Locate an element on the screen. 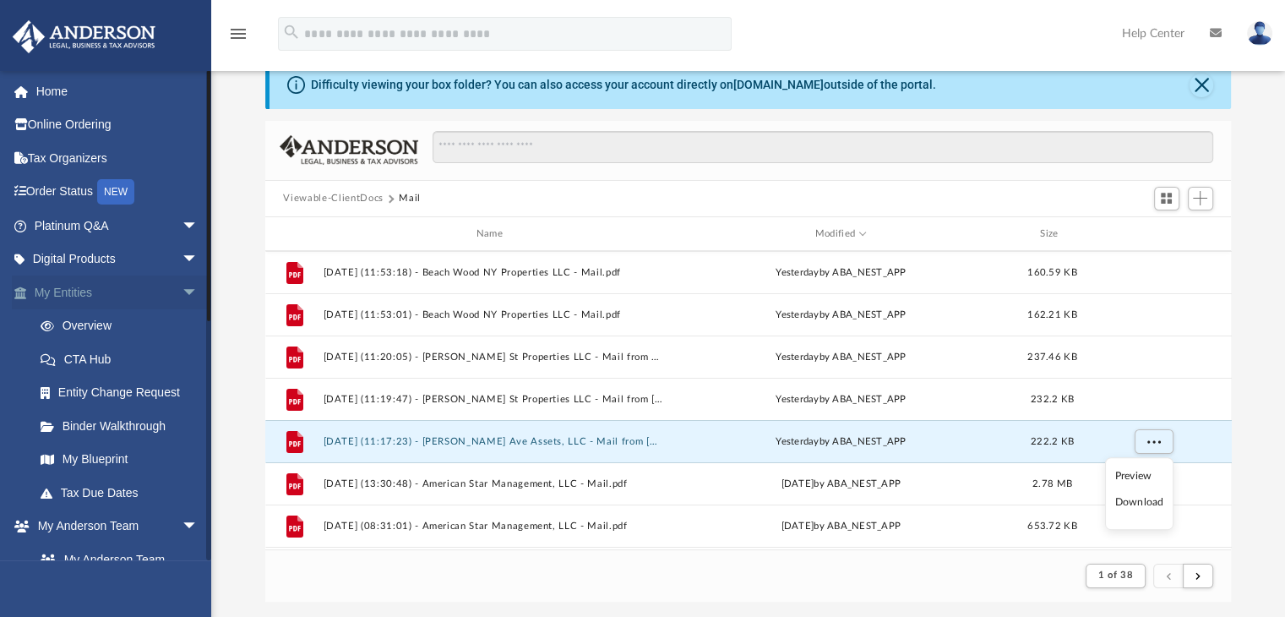 The height and width of the screenshot is (617, 1285). a: Tax Organizers is located at coordinates (117, 158).